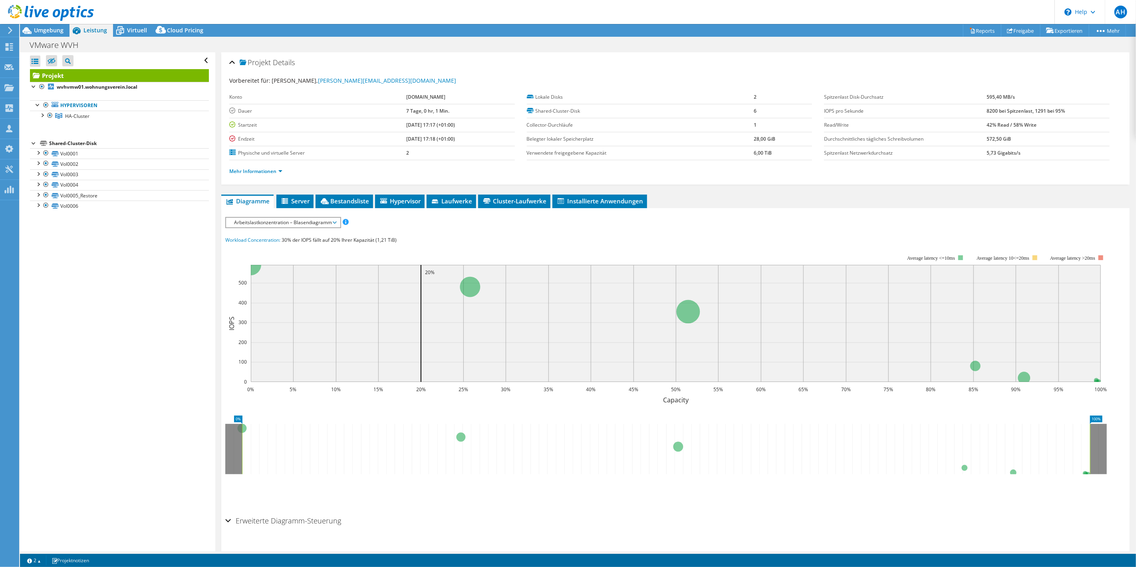  I want to click on text: Average latency >20ms, so click(1072, 258).